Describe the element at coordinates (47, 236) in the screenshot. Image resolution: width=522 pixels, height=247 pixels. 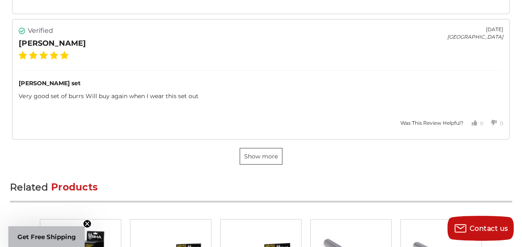
I see `div: Get Free ShippingClose teaser` at that location.